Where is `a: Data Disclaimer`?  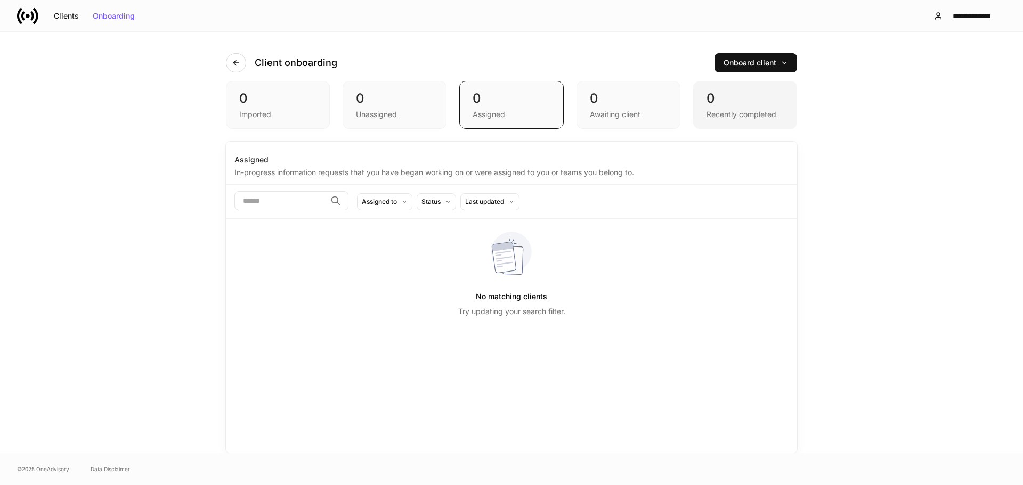
a: Data Disclaimer is located at coordinates (110, 469).